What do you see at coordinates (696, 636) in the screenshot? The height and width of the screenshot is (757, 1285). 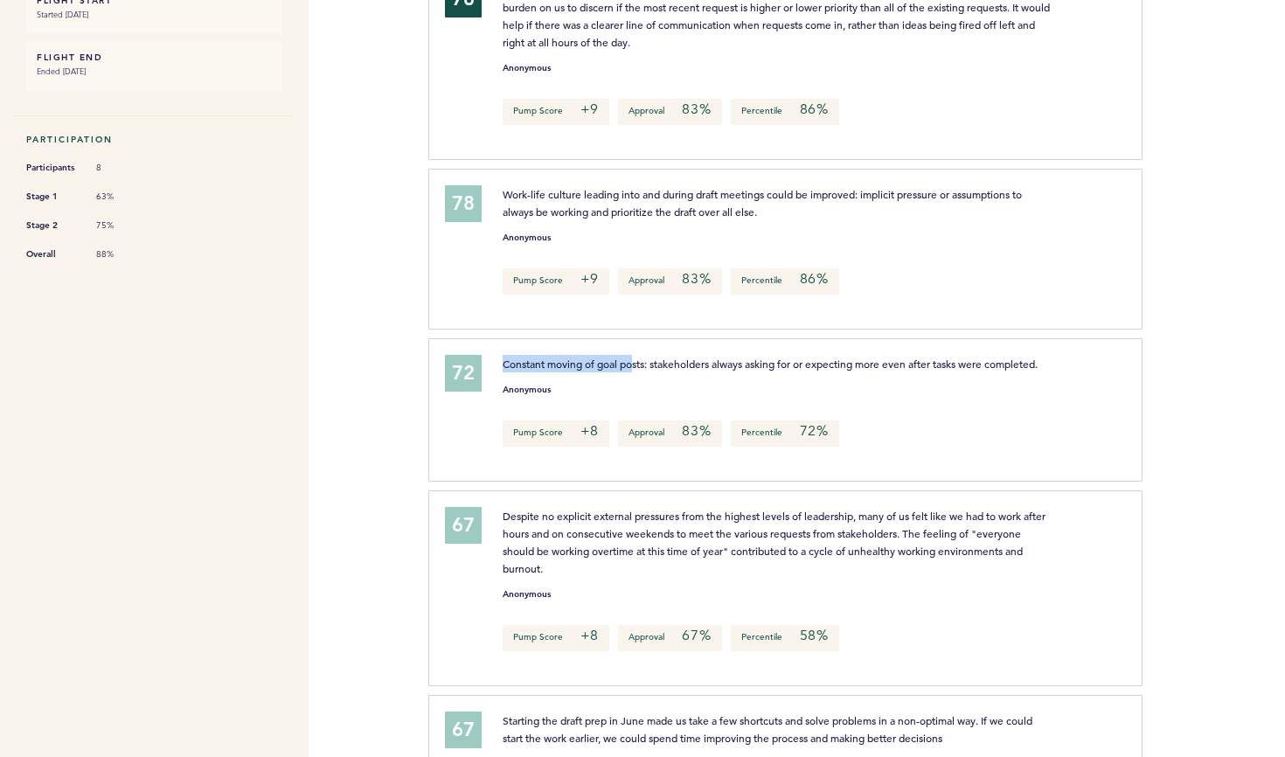 I see `em: 67%` at bounding box center [696, 636].